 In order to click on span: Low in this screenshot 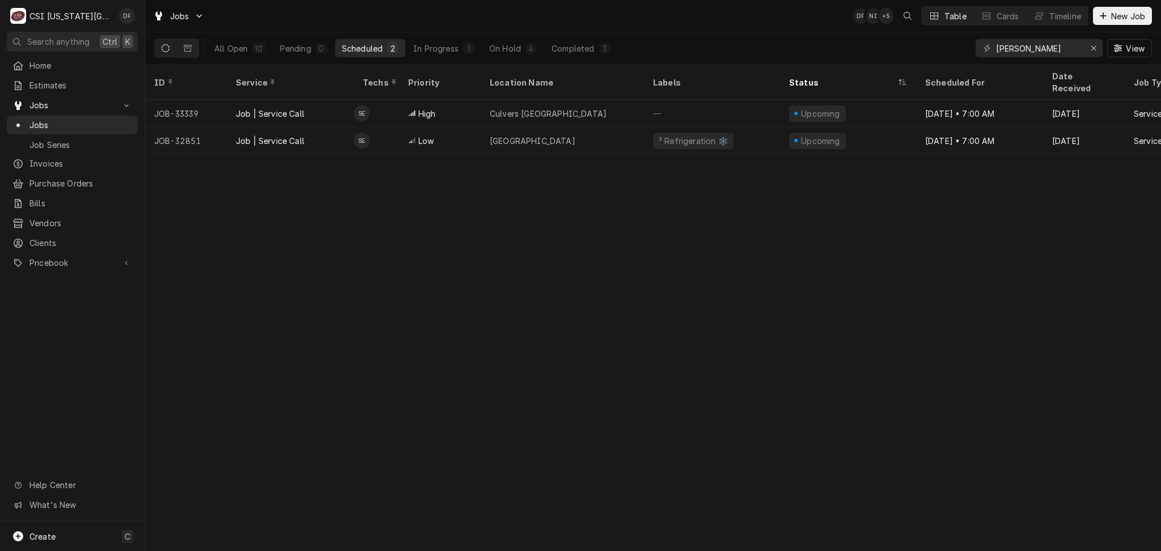, I will do `click(426, 141)`.